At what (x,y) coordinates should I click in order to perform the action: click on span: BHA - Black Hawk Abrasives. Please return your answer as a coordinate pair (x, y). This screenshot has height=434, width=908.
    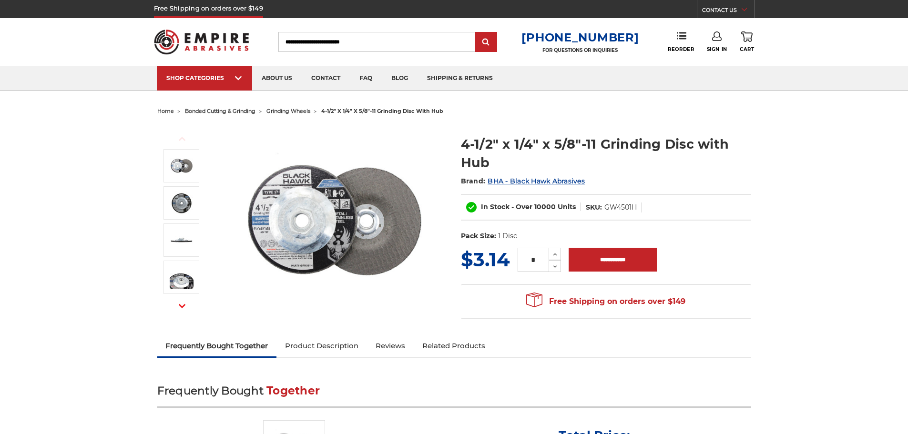
    Looking at the image, I should click on (536, 181).